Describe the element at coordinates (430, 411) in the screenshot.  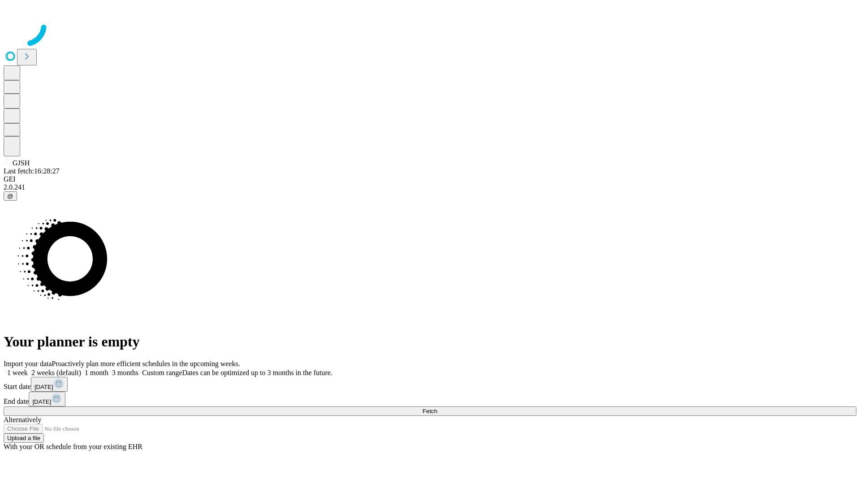
I see `span: Fetch` at that location.